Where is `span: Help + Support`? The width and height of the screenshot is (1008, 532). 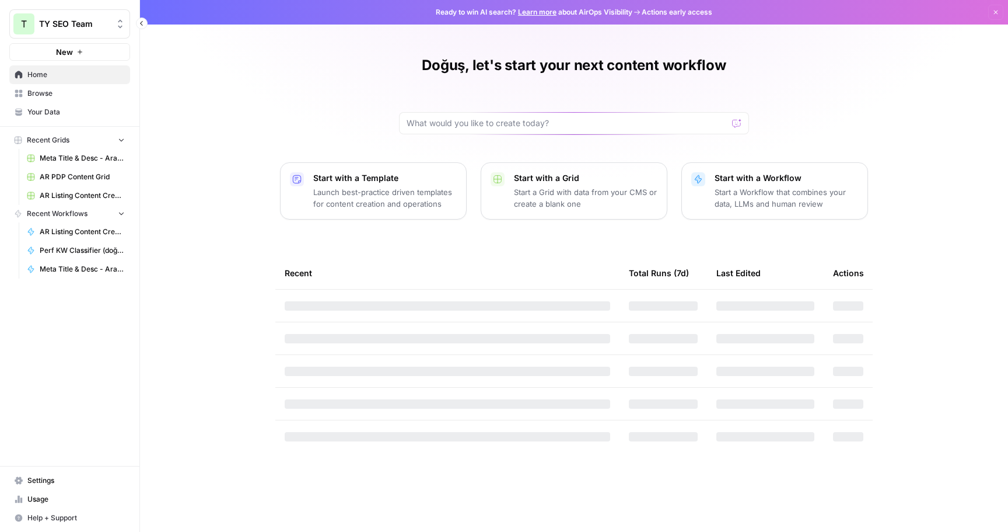 span: Help + Support is located at coordinates (76, 518).